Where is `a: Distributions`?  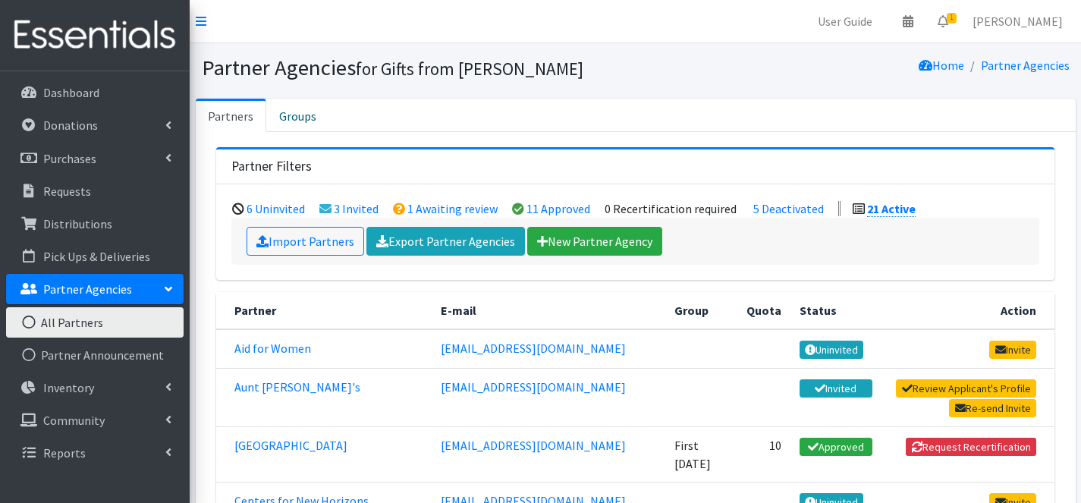 a: Distributions is located at coordinates (95, 224).